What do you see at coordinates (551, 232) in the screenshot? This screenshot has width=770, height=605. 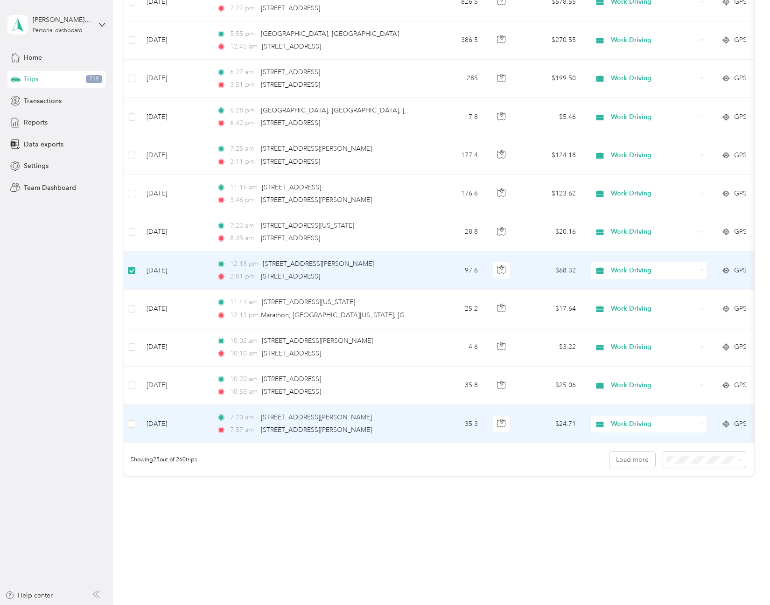 I see `td: $20.16` at bounding box center [551, 232].